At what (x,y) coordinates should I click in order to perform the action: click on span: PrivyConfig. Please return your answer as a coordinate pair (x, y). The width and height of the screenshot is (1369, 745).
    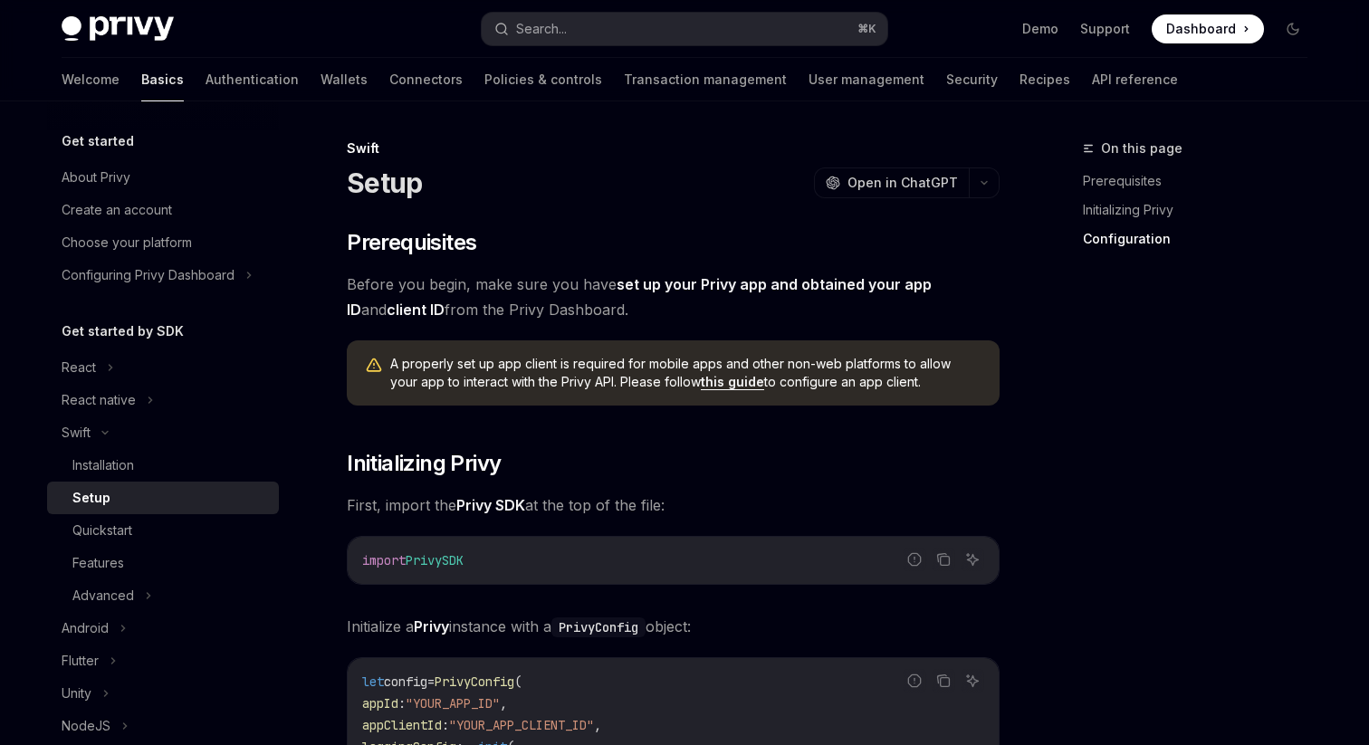
    Looking at the image, I should click on (474, 682).